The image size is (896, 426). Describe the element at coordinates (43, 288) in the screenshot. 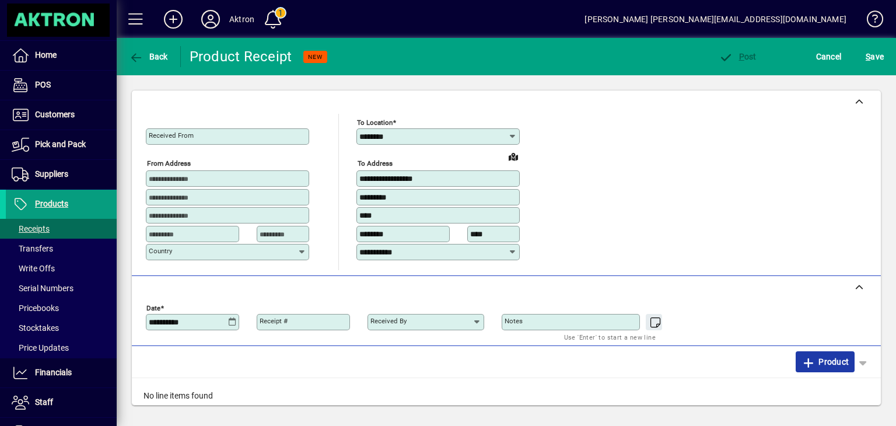

I see `span: Serial Numbers` at that location.